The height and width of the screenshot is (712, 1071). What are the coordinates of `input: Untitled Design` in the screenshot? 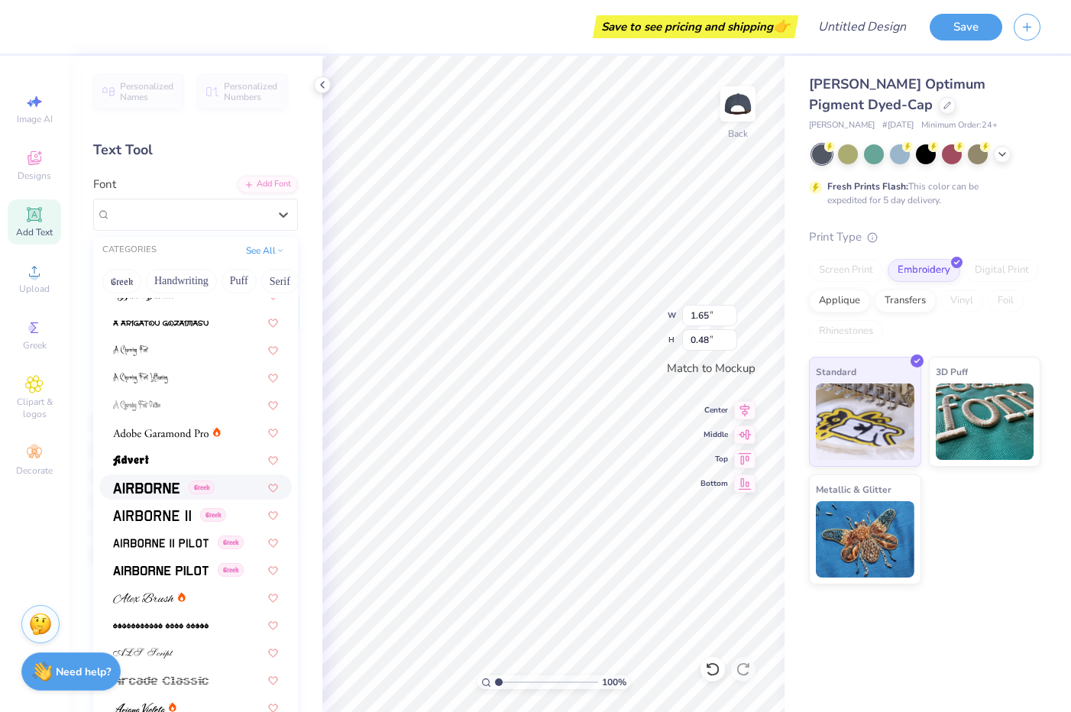 It's located at (861, 27).